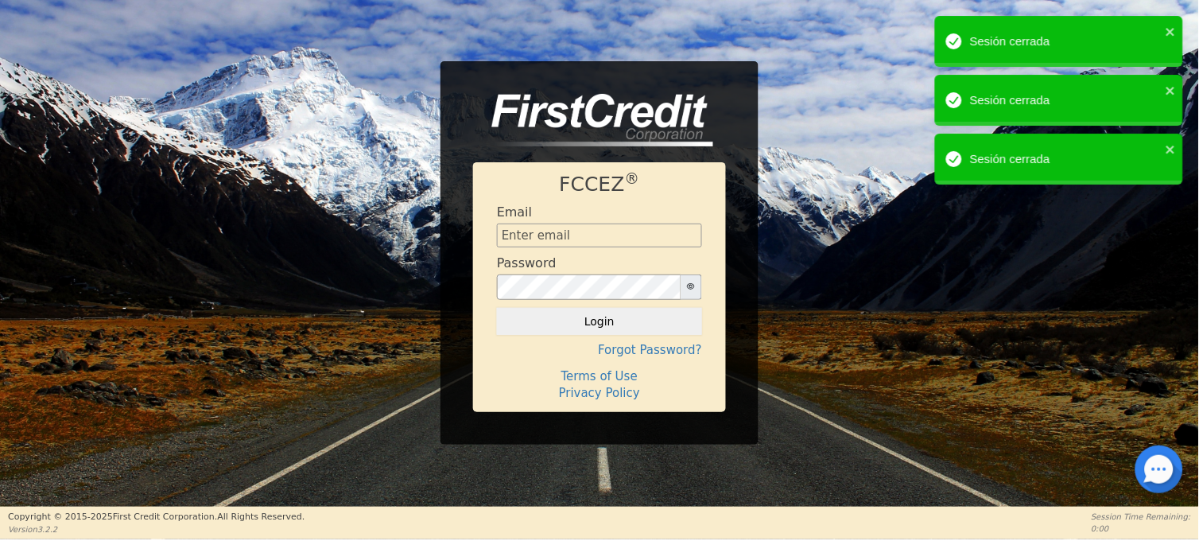 This screenshot has width=1199, height=541. Describe the element at coordinates (156, 517) in the screenshot. I see `p: Copyright © 2015- 2025 First Credit Corporation.` at that location.